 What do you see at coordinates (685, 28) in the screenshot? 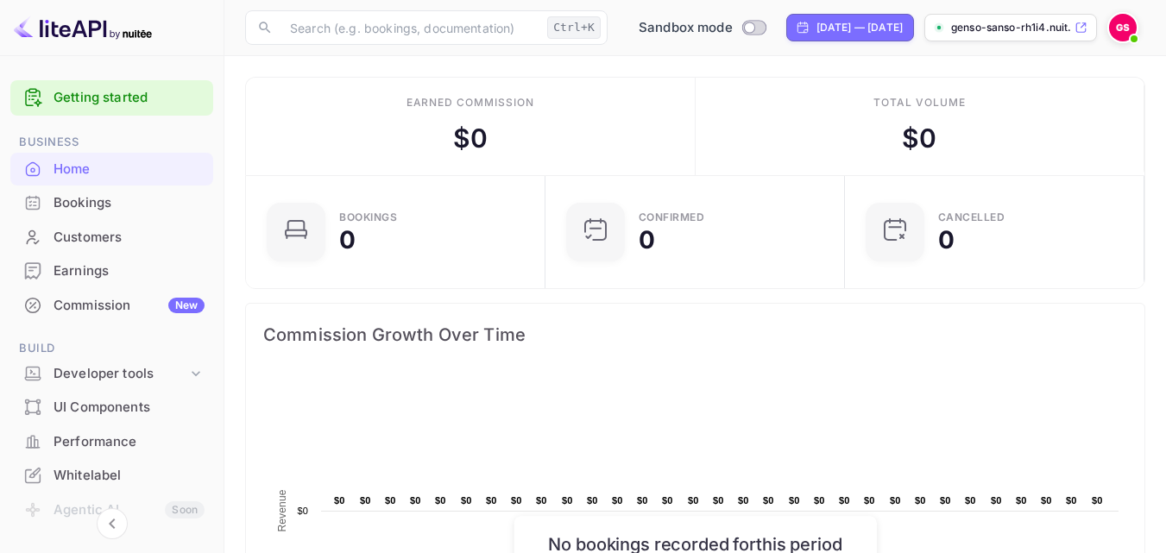
I see `span: Sandbox mode` at bounding box center [685, 28].